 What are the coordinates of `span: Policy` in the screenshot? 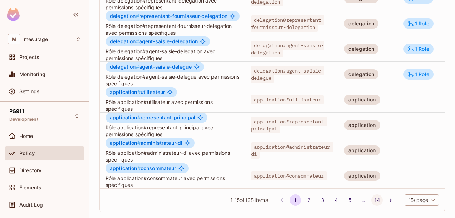 It's located at (27, 153).